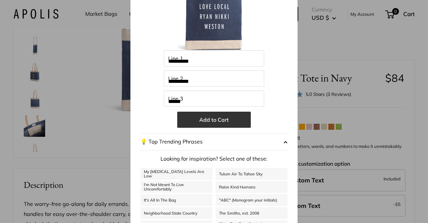  I want to click on a: Tulum Air To Tahoe Sky, so click(252, 173).